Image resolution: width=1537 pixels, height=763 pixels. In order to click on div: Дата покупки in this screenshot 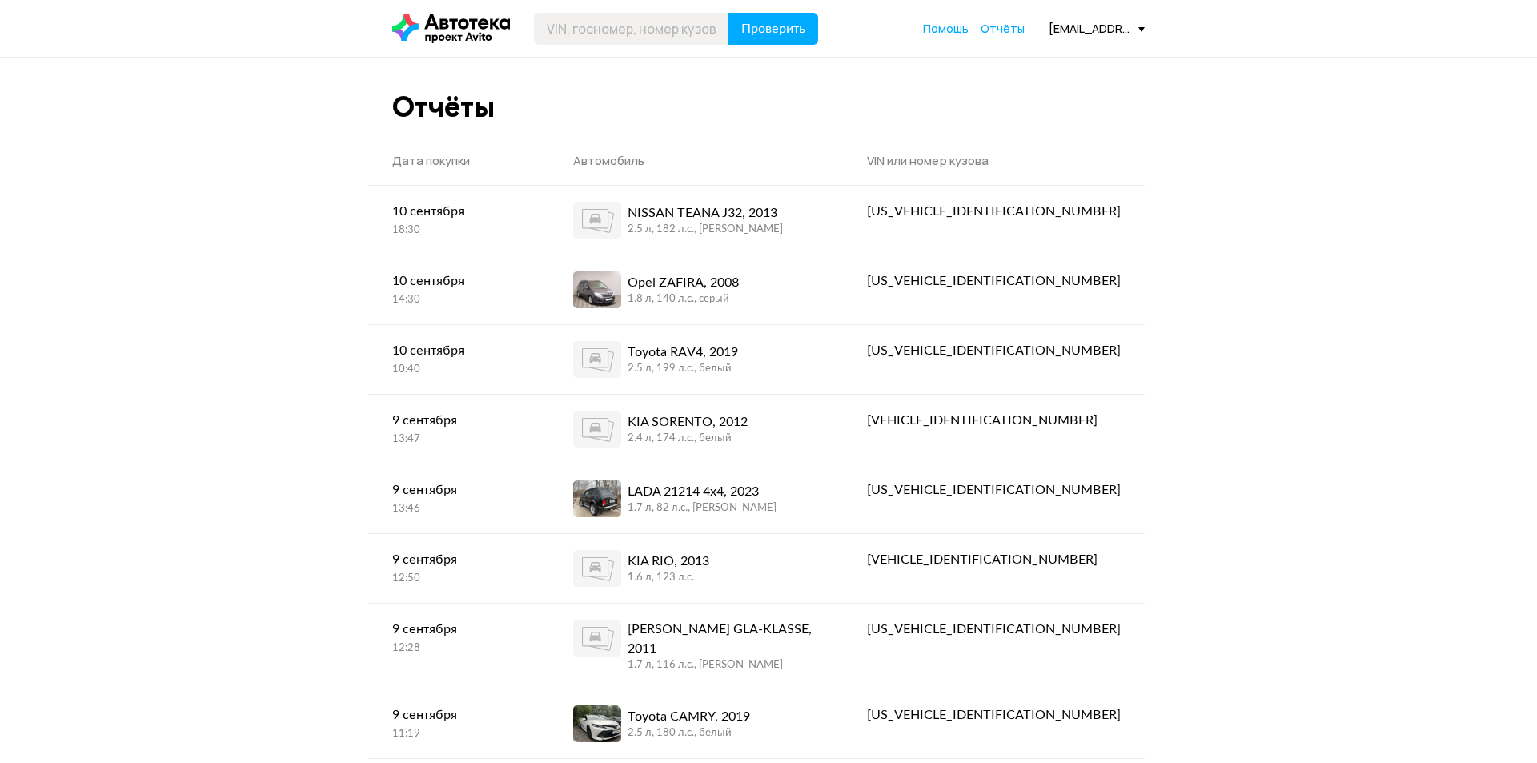, I will do `click(459, 161)`.